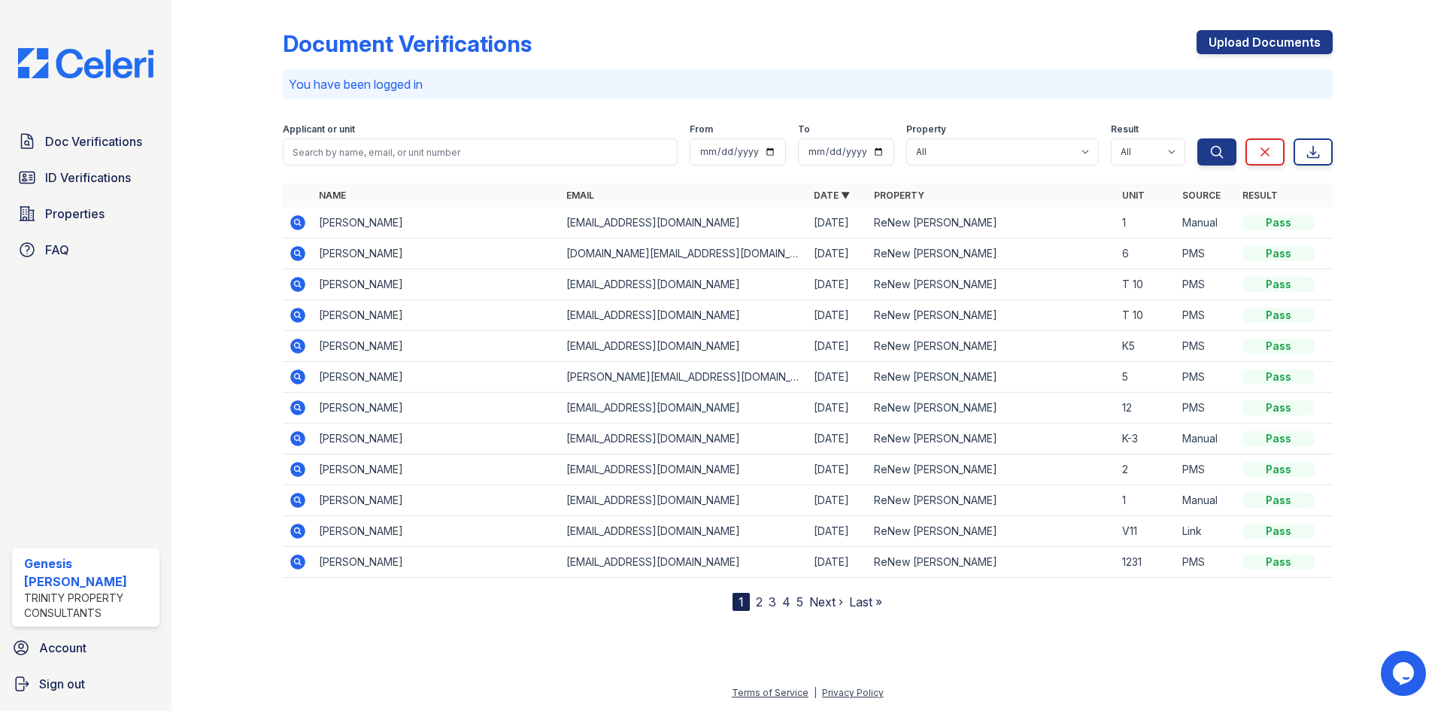 Image resolution: width=1444 pixels, height=711 pixels. What do you see at coordinates (899, 195) in the screenshot?
I see `a: Property` at bounding box center [899, 195].